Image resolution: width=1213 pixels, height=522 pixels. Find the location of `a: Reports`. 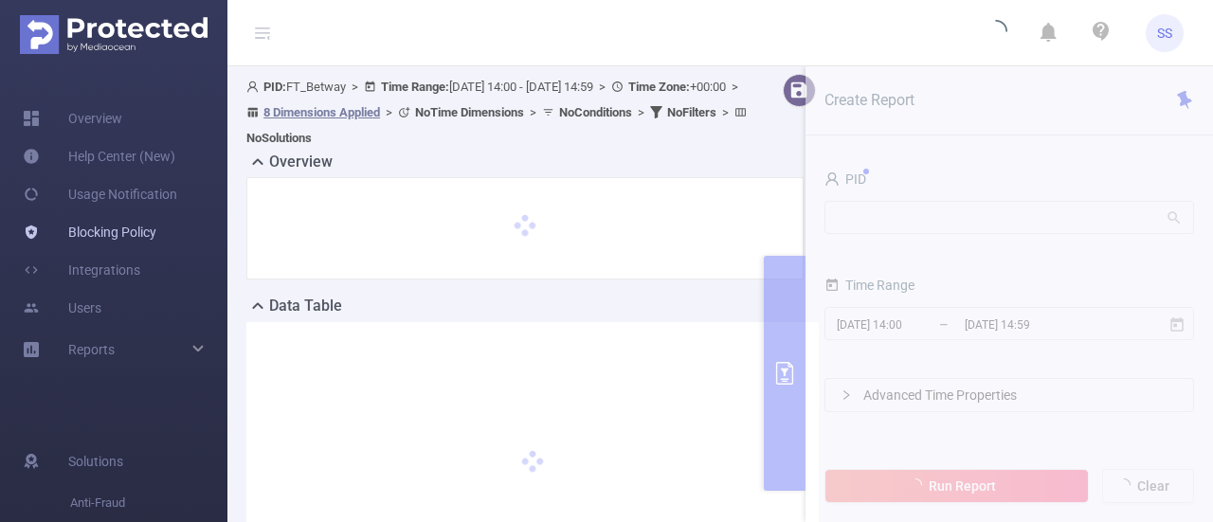

a: Reports is located at coordinates (91, 350).